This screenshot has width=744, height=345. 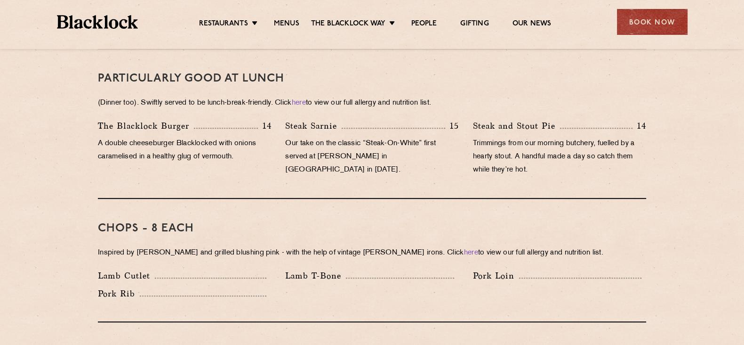 I want to click on h3: PARTICULARLY GOOD AT LUNCH, so click(x=372, y=79).